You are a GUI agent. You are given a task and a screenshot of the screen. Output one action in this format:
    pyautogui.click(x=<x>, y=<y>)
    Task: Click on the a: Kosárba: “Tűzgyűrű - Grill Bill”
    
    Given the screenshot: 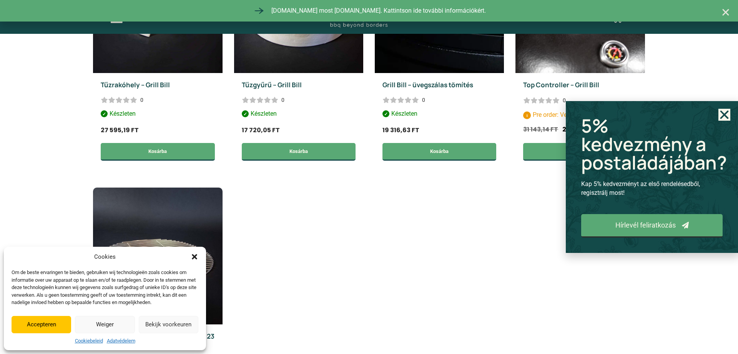 What is the action you would take?
    pyautogui.click(x=299, y=152)
    